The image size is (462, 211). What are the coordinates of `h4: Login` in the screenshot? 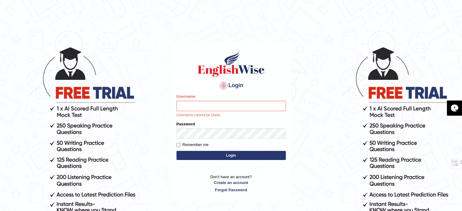 It's located at (231, 86).